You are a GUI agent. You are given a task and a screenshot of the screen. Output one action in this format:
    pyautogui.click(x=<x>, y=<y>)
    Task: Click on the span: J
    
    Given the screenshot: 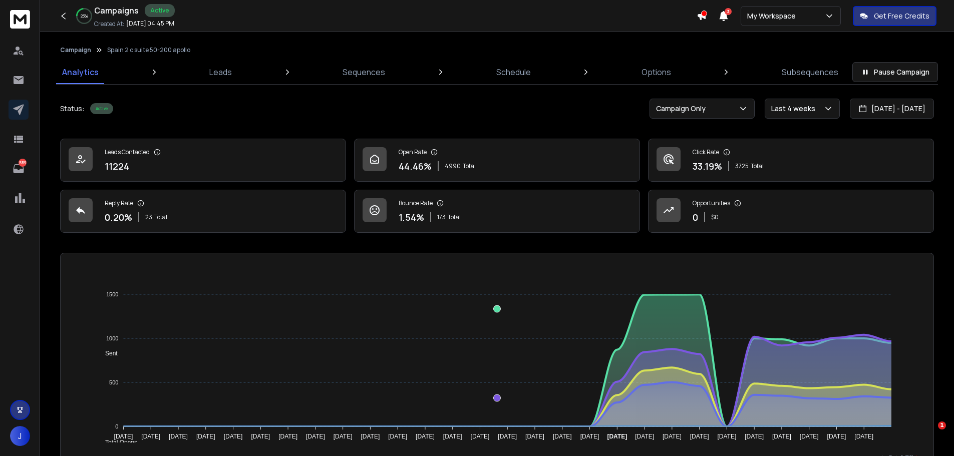 What is the action you would take?
    pyautogui.click(x=20, y=436)
    